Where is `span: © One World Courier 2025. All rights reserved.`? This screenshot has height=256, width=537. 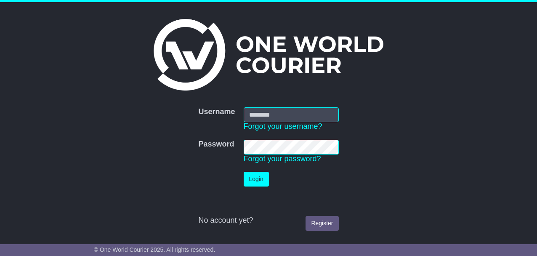 span: © One World Courier 2025. All rights reserved. is located at coordinates (155, 250).